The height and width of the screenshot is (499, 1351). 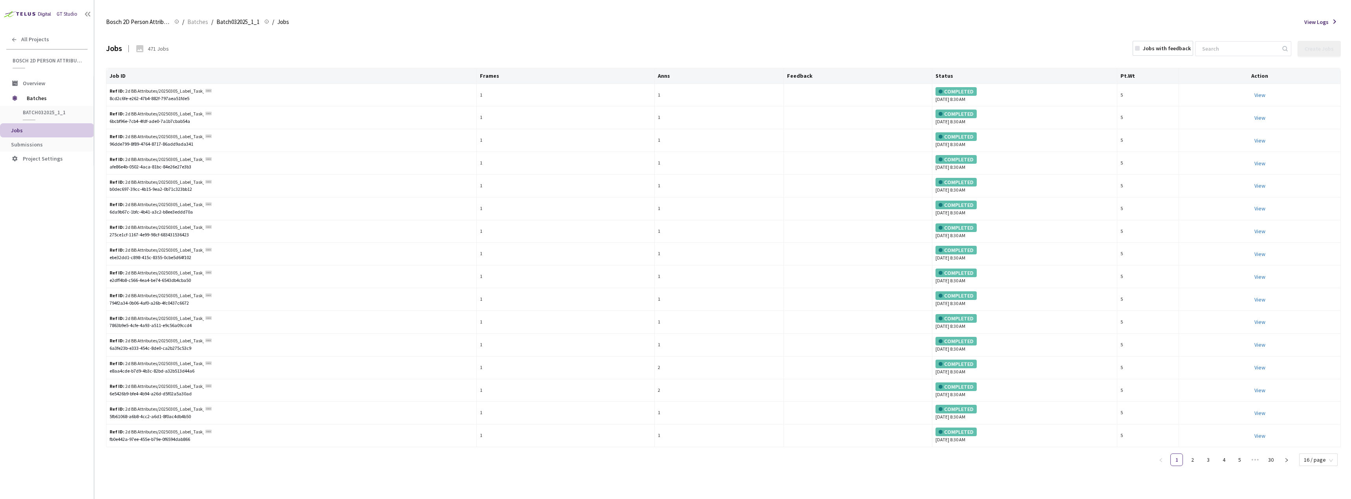 I want to click on div: 2d BB Attributes/20250305_Label_Task_2/images/1/1_1/14693121524_cb1cc2678b_o.jpg, so click(x=157, y=318).